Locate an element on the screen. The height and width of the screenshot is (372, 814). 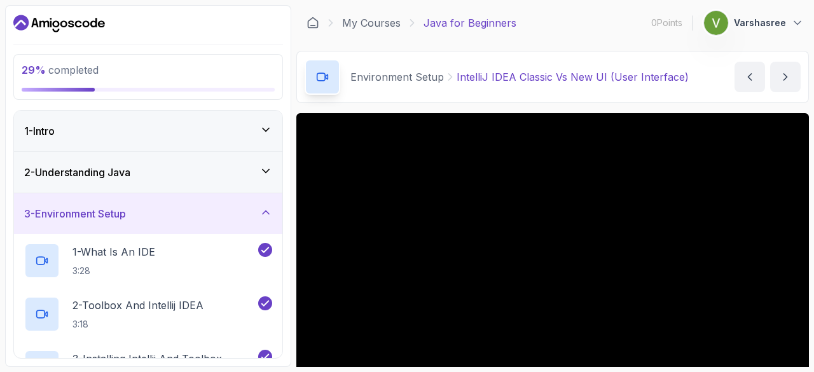
h3: 1 - Intro is located at coordinates (39, 131).